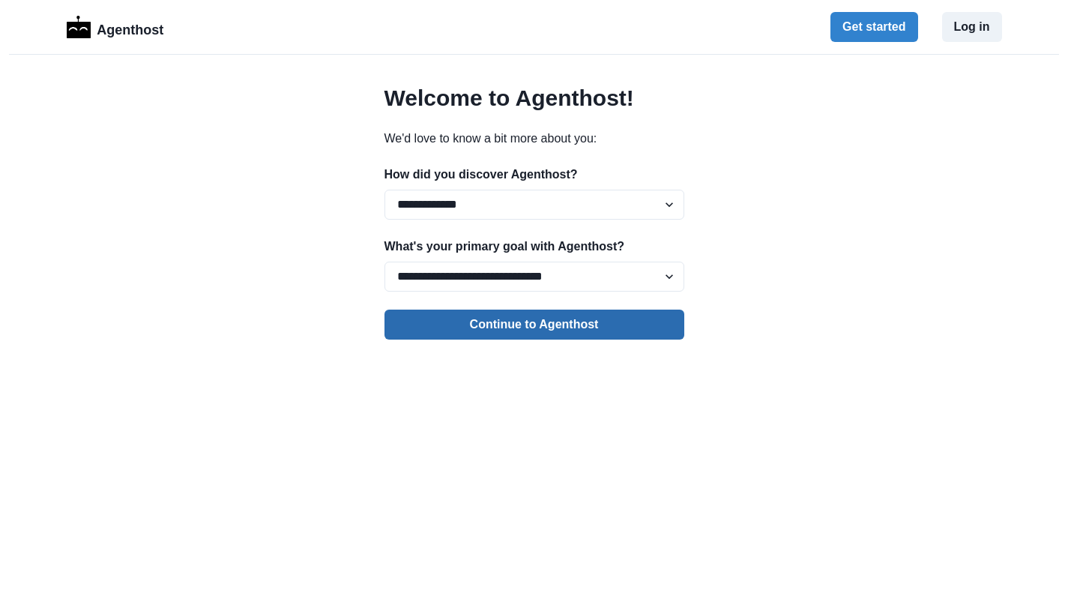 This screenshot has height=608, width=1068. I want to click on a: LogoAgenthost, so click(115, 27).